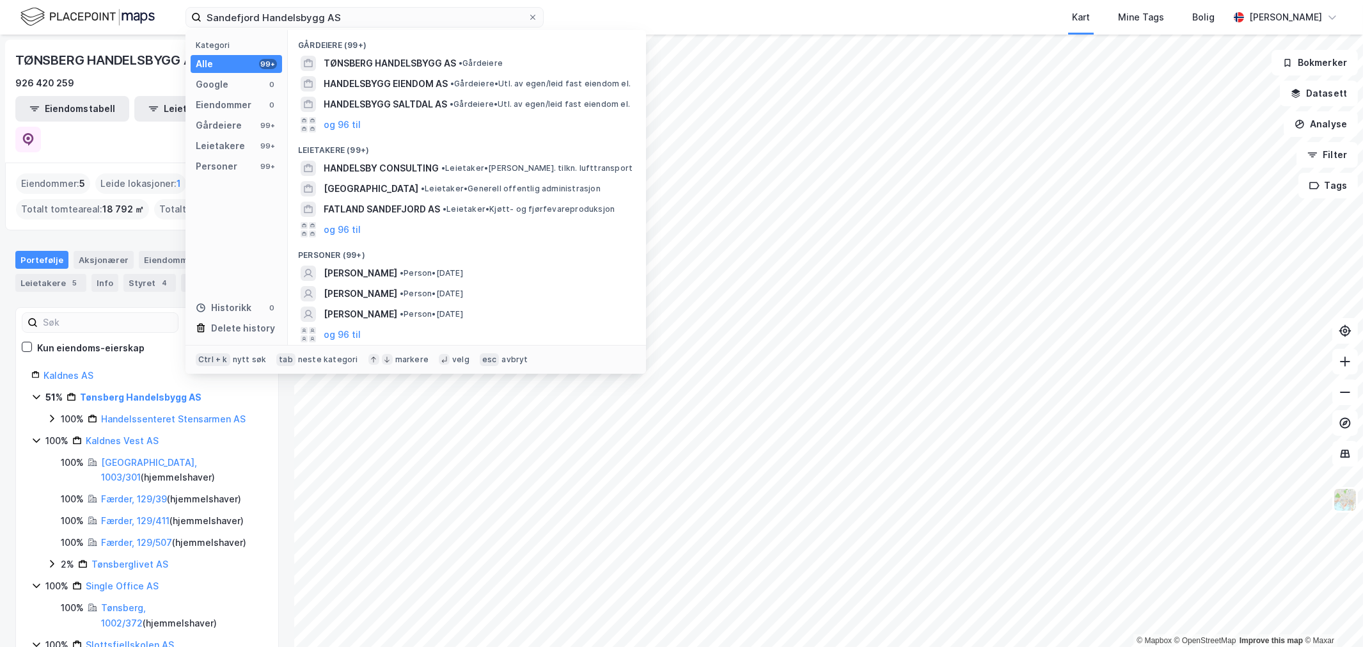 The height and width of the screenshot is (647, 1363). What do you see at coordinates (528, 209) in the screenshot?
I see `span: Leietaker • Kjøtt- og fjørfevareproduksjon` at bounding box center [528, 209].